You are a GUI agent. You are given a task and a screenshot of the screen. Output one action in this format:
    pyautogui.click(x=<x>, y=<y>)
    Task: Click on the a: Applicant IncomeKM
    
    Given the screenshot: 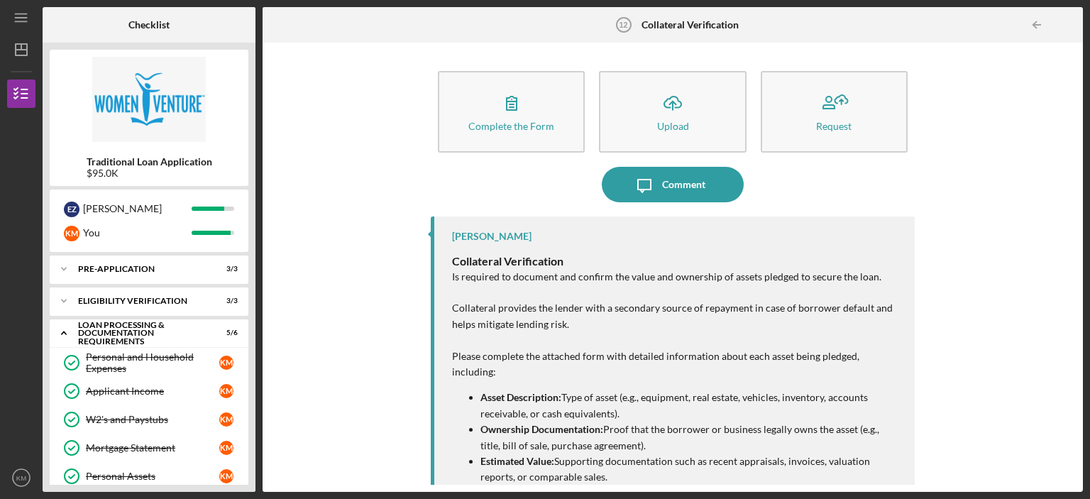 What is the action you would take?
    pyautogui.click(x=149, y=391)
    